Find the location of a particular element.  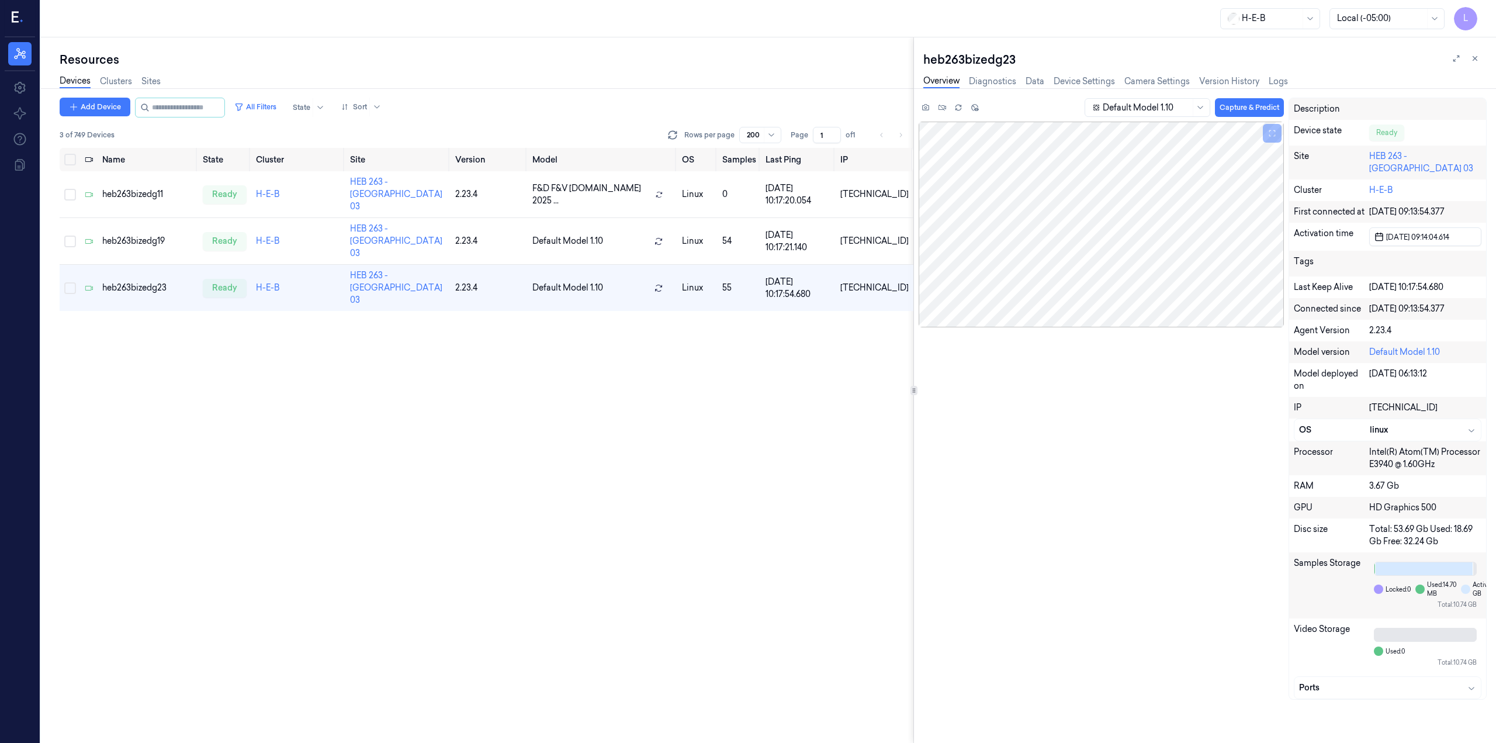

div: Cluster is located at coordinates (1331, 190).